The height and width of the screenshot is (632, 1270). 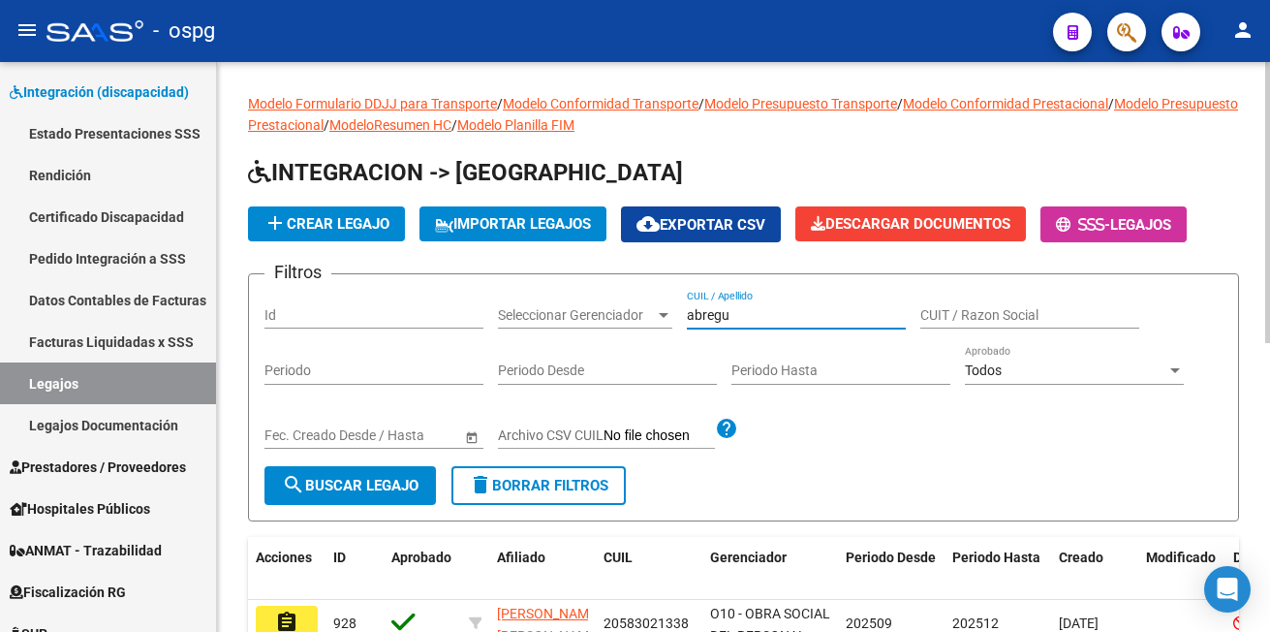 What do you see at coordinates (601, 104) in the screenshot?
I see `a: Modelo Conformidad Transporte` at bounding box center [601, 104].